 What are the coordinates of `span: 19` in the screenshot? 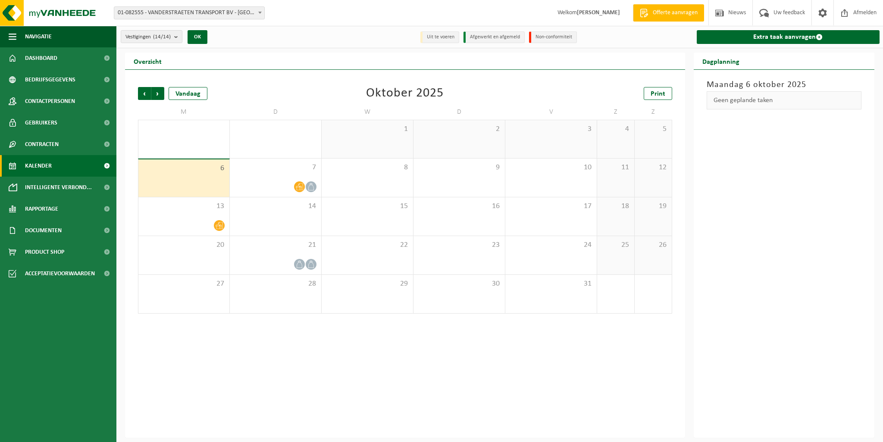 It's located at (653, 206).